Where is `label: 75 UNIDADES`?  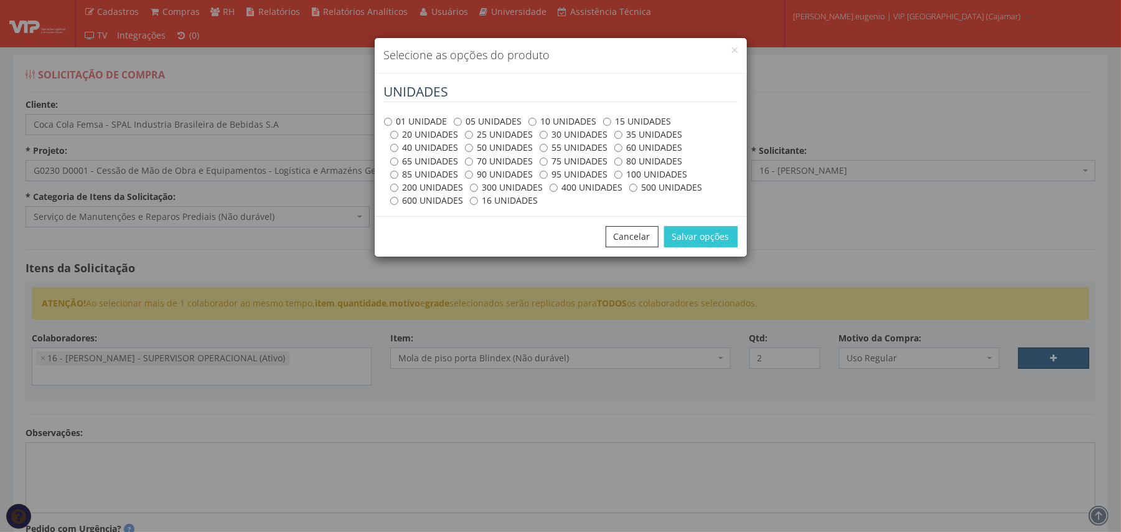
label: 75 UNIDADES is located at coordinates (574, 161).